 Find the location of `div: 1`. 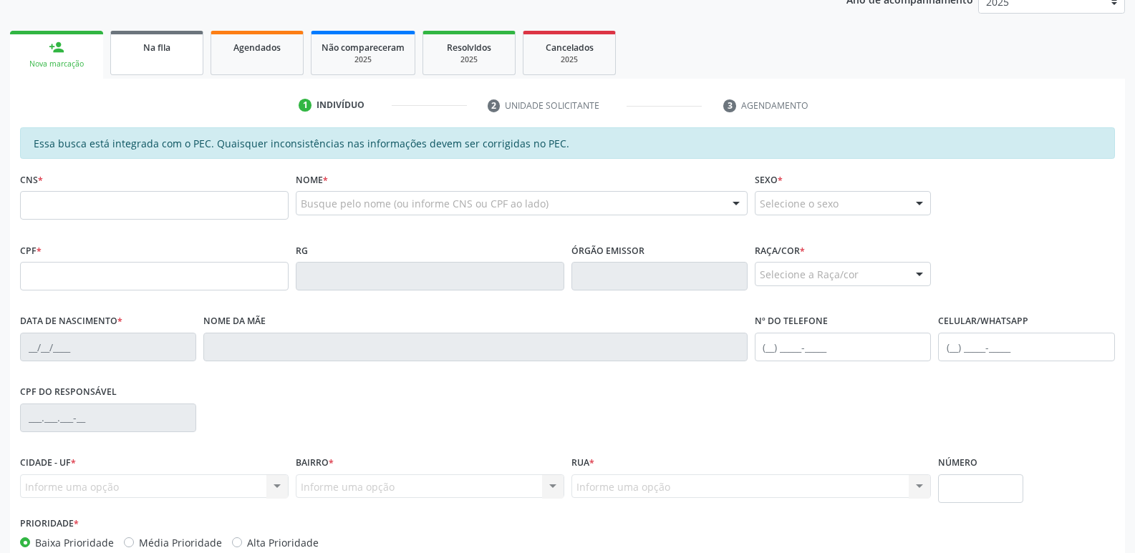

div: 1 is located at coordinates (305, 105).